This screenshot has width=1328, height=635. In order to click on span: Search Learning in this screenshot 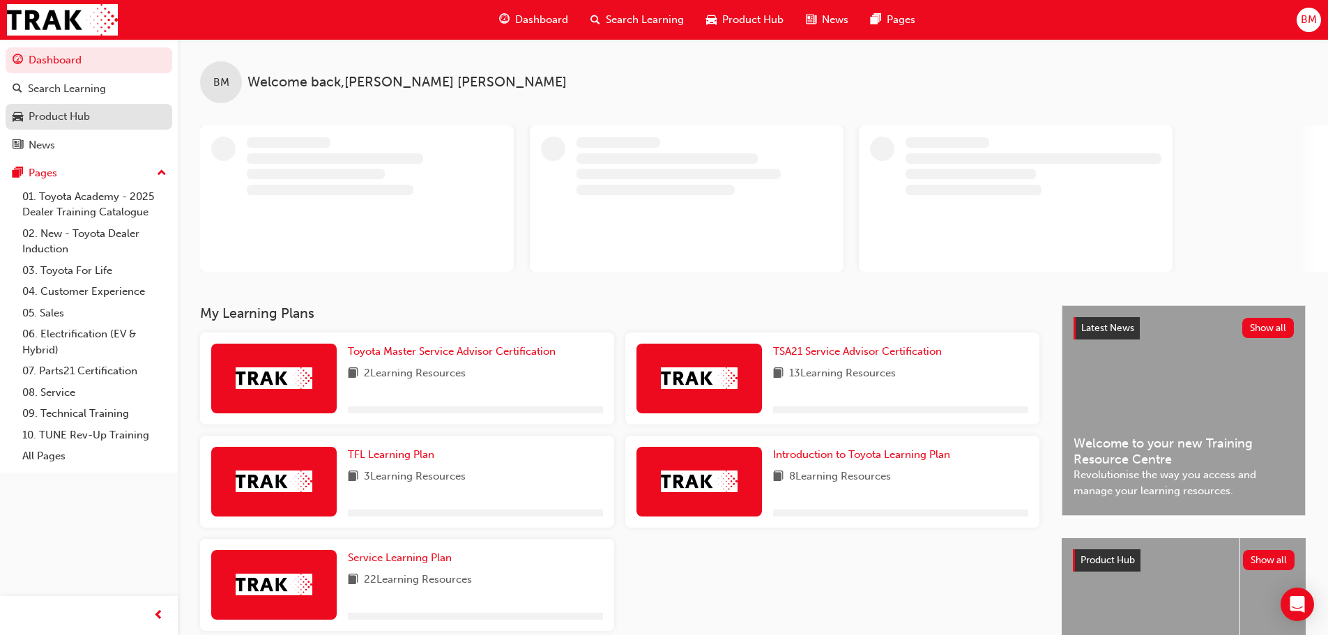, I will do `click(645, 20)`.